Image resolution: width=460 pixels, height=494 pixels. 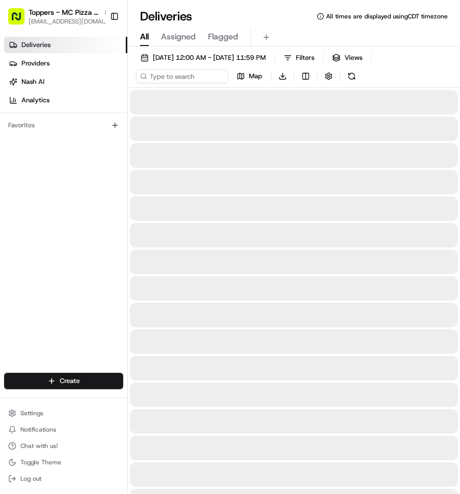 What do you see at coordinates (65, 82) in the screenshot?
I see `a: Nash AI` at bounding box center [65, 82].